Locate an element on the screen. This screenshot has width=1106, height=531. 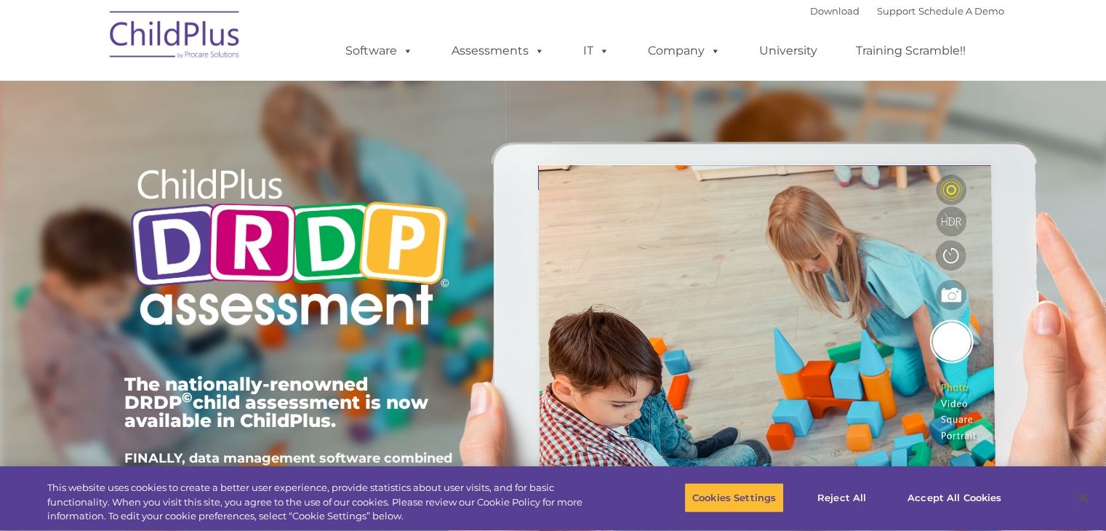
a: Training Scramble!! is located at coordinates (910, 51).